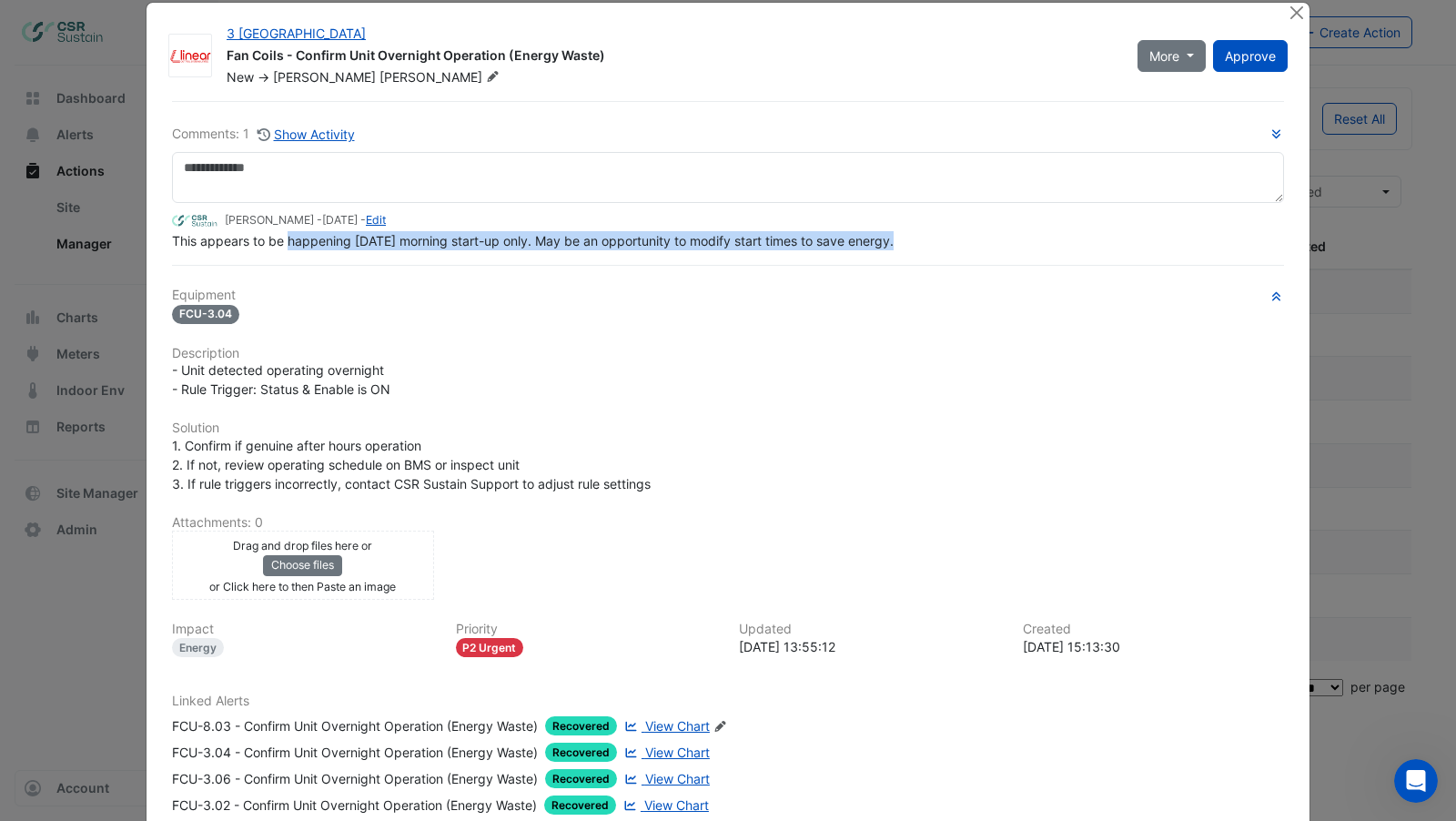 The image size is (1456, 821). Describe the element at coordinates (281, 380) in the screenshot. I see `span: - Unit detected operating overnight - Rule Trigger: Status & Enable is ON` at that location.